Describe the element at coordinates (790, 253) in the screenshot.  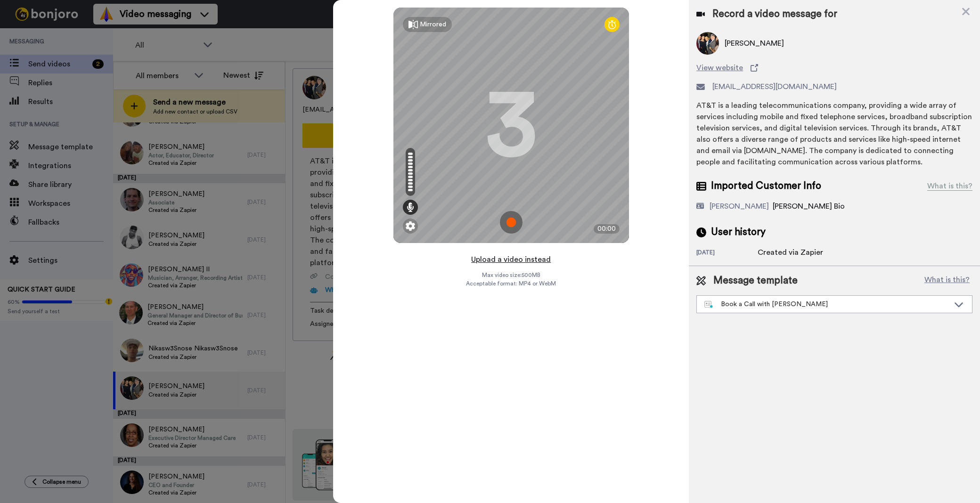
I see `div: Created via Zapier` at that location.